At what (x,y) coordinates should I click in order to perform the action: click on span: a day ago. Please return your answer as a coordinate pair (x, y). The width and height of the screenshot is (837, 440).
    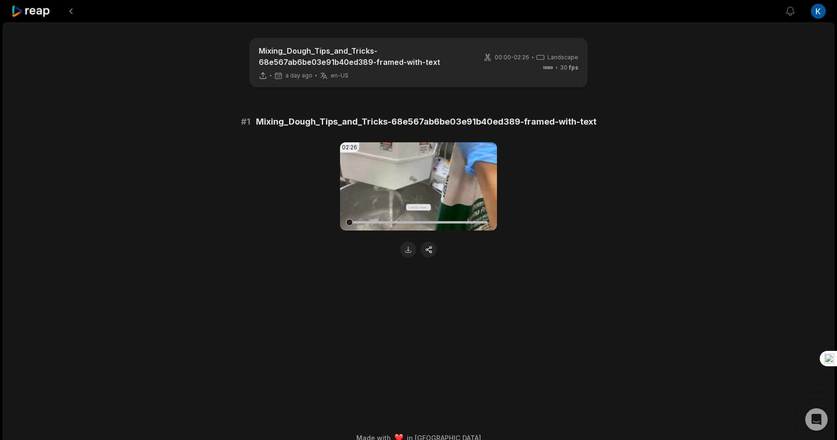
    Looking at the image, I should click on (299, 76).